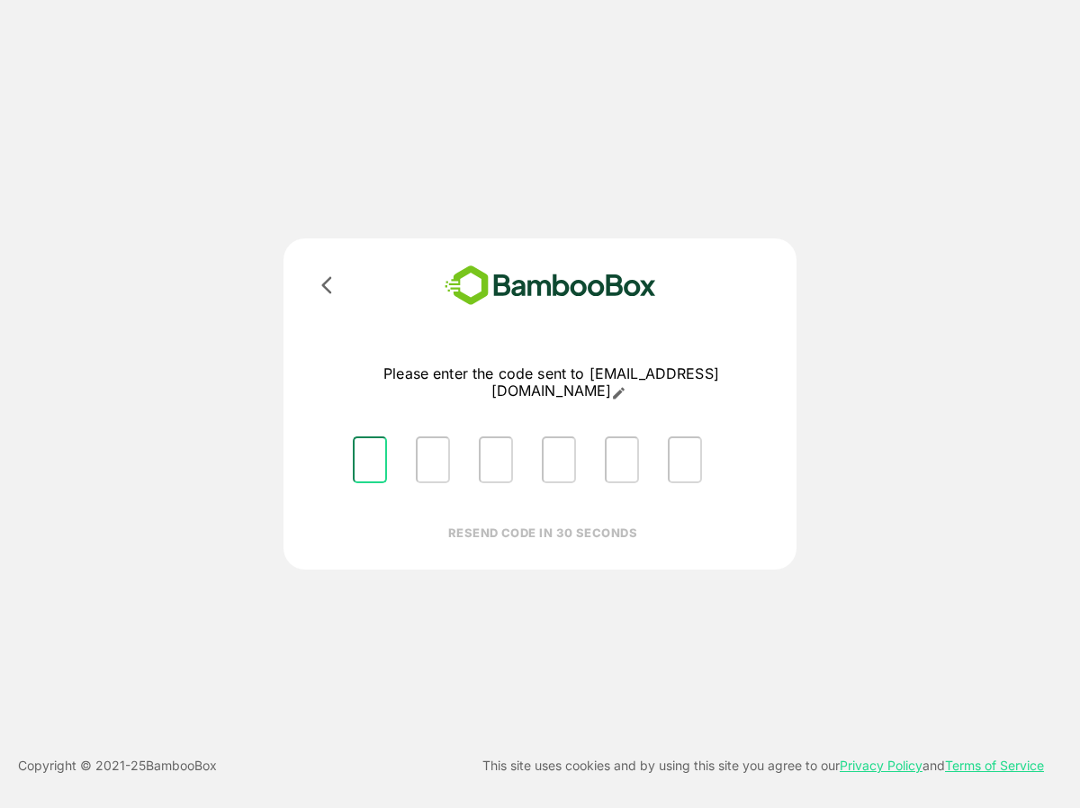 The image size is (1080, 808). What do you see at coordinates (881, 765) in the screenshot?
I see `a: Privacy Policy` at bounding box center [881, 765].